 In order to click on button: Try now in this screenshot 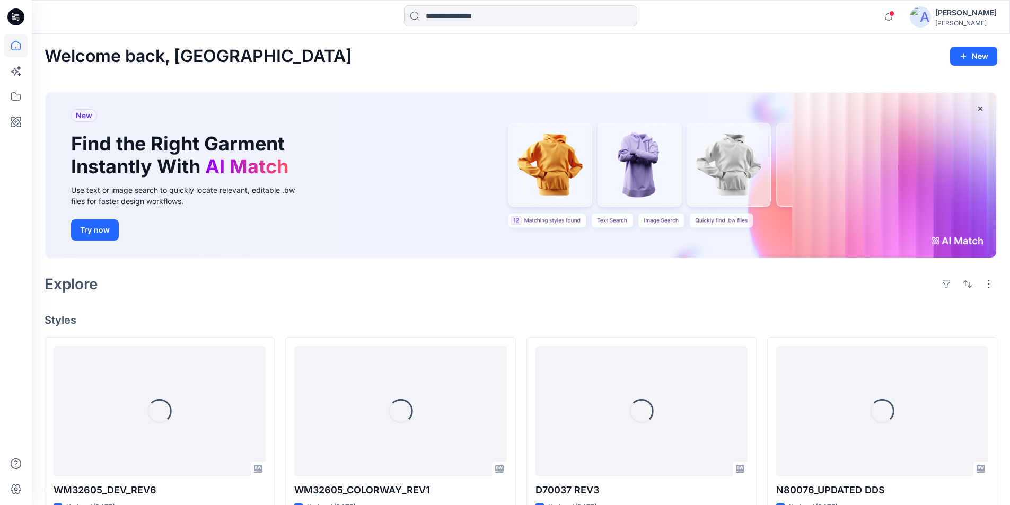, I will do `click(95, 230)`.